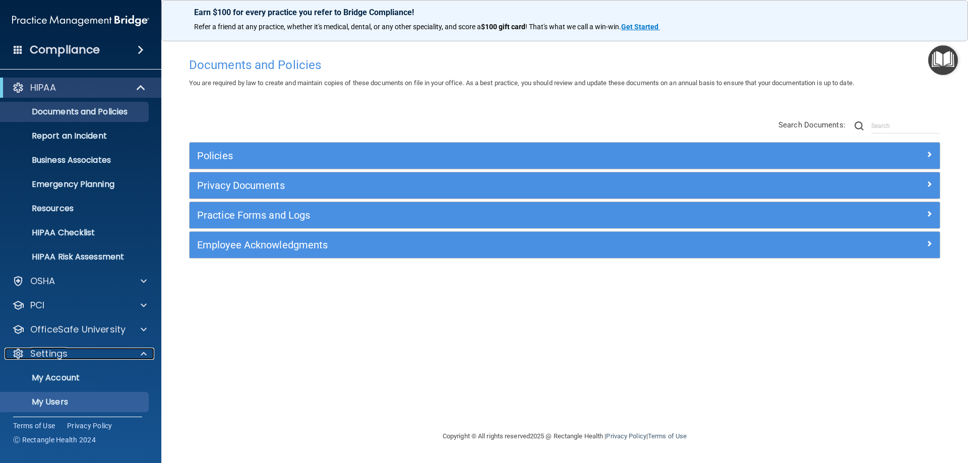 The width and height of the screenshot is (968, 463). I want to click on a: OSHA, so click(79, 281).